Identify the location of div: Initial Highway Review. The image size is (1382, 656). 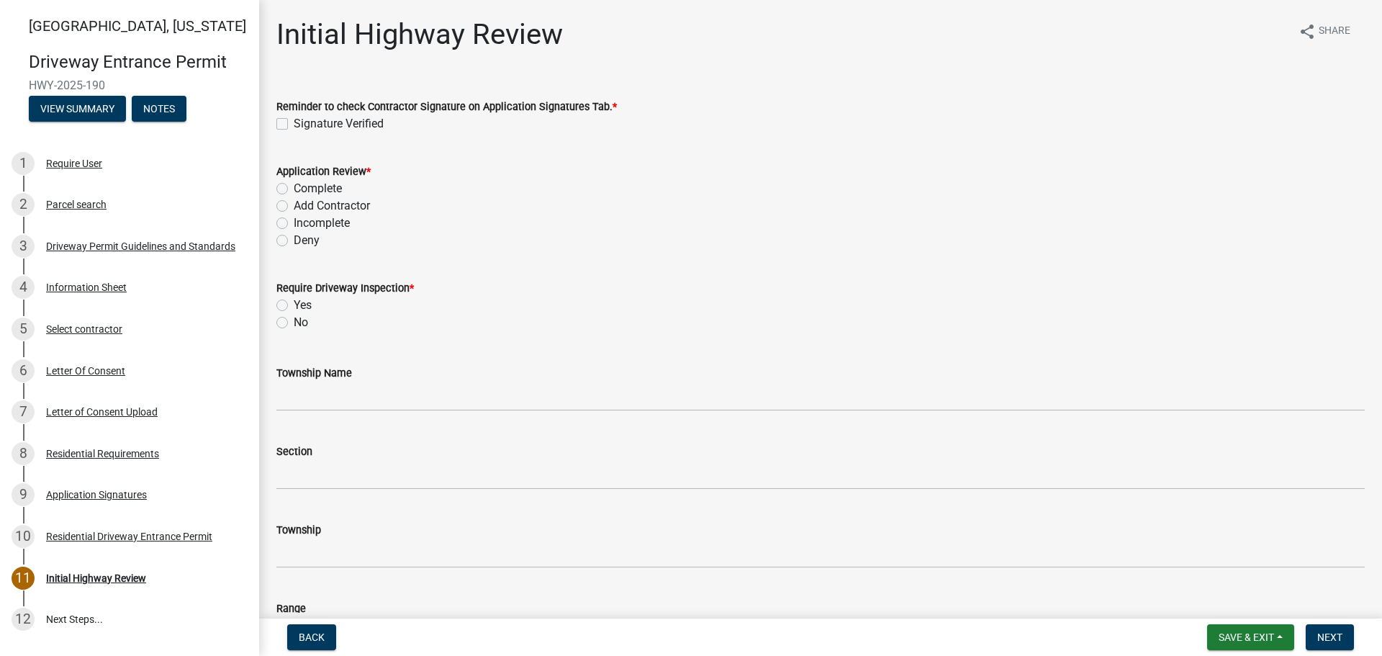
(96, 578).